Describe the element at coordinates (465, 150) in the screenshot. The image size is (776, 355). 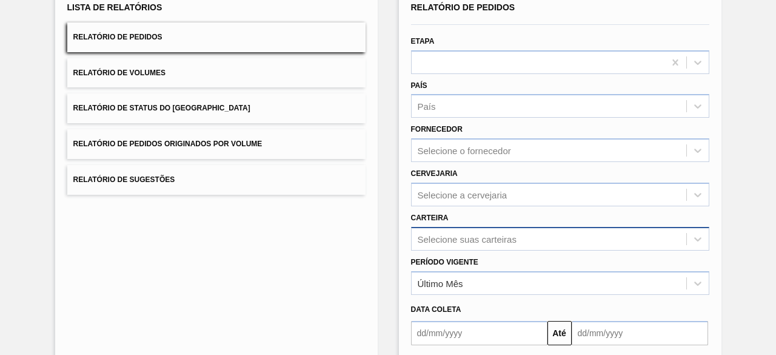
I see `div: Selecione o fornecedor` at that location.